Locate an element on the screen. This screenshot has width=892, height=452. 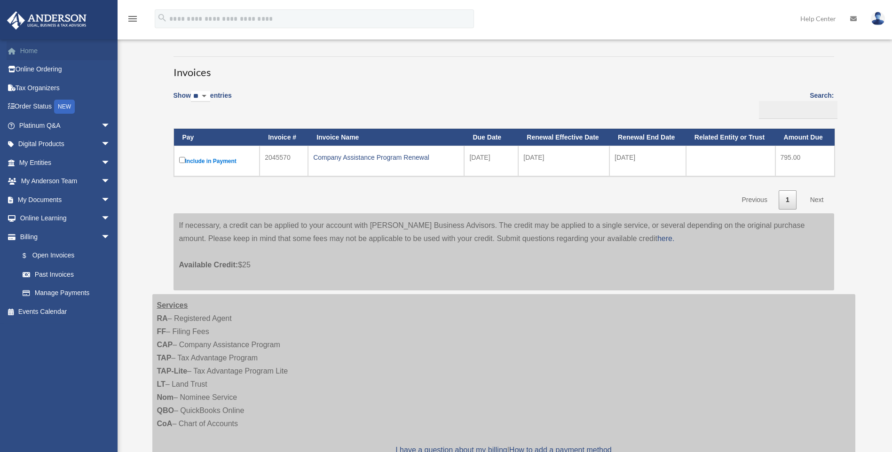
strong: CoA is located at coordinates (165, 424).